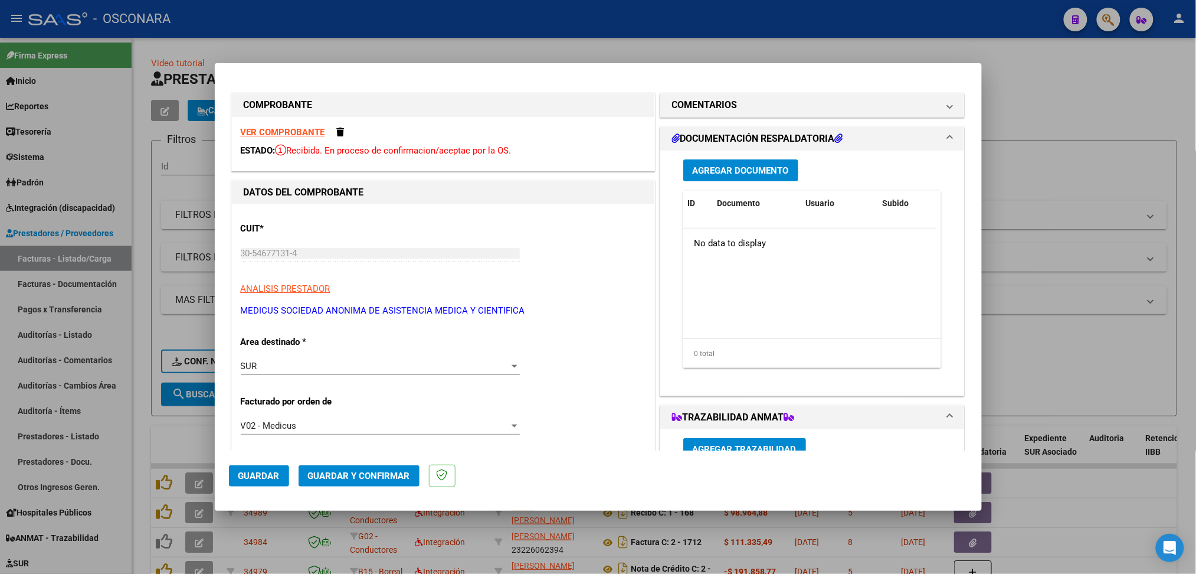 The height and width of the screenshot is (574, 1196). Describe the element at coordinates (286, 289) in the screenshot. I see `span: ANALISIS PRESTADOR` at that location.